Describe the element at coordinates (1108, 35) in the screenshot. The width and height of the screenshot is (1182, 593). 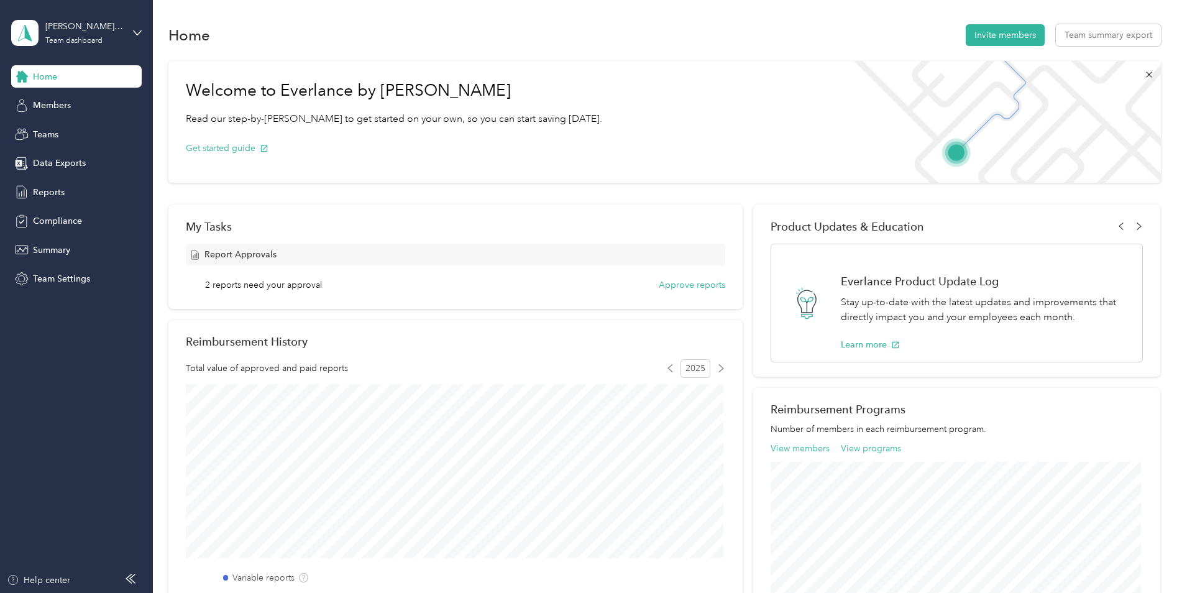
I see `button: Team summary export` at that location.